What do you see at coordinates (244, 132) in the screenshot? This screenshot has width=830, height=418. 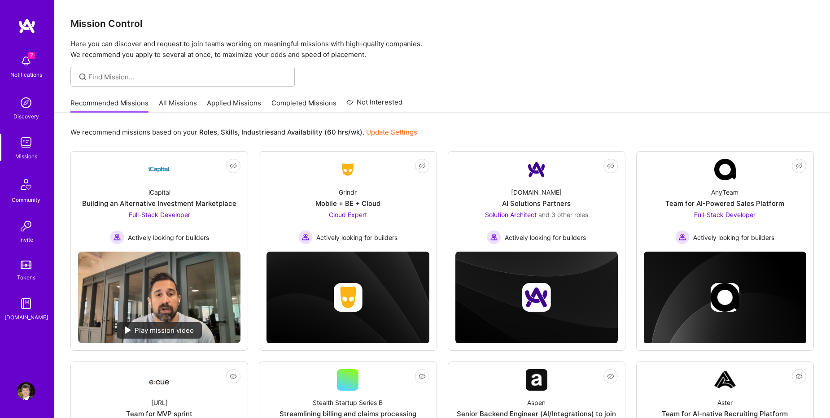 I see `p: We recommend missions based on your , , and .` at bounding box center [244, 132].